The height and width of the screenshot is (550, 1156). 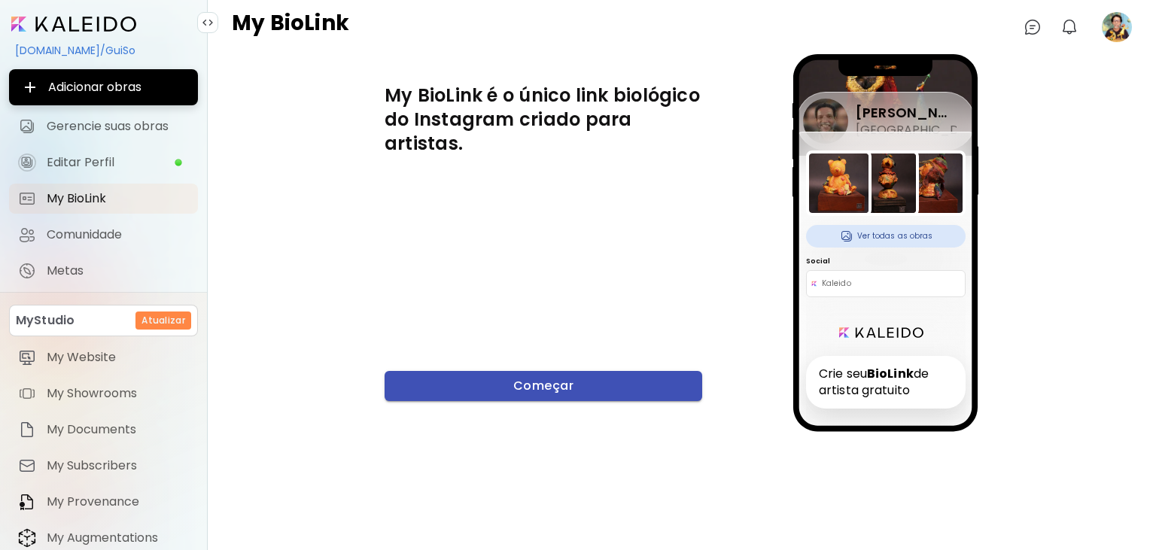 I want to click on div: AvailableVer todas as obras, so click(x=885, y=236).